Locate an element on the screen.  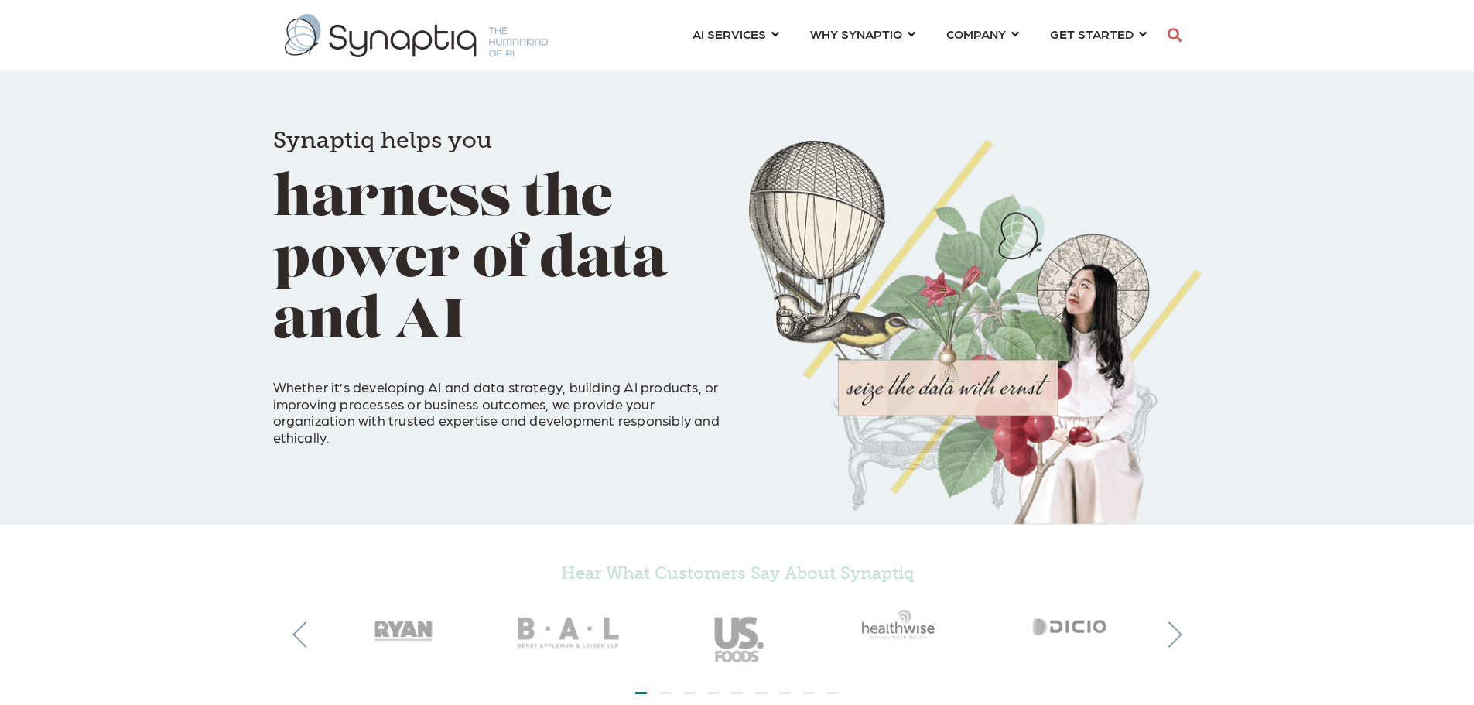
span: AI SERVICES is located at coordinates (729, 33).